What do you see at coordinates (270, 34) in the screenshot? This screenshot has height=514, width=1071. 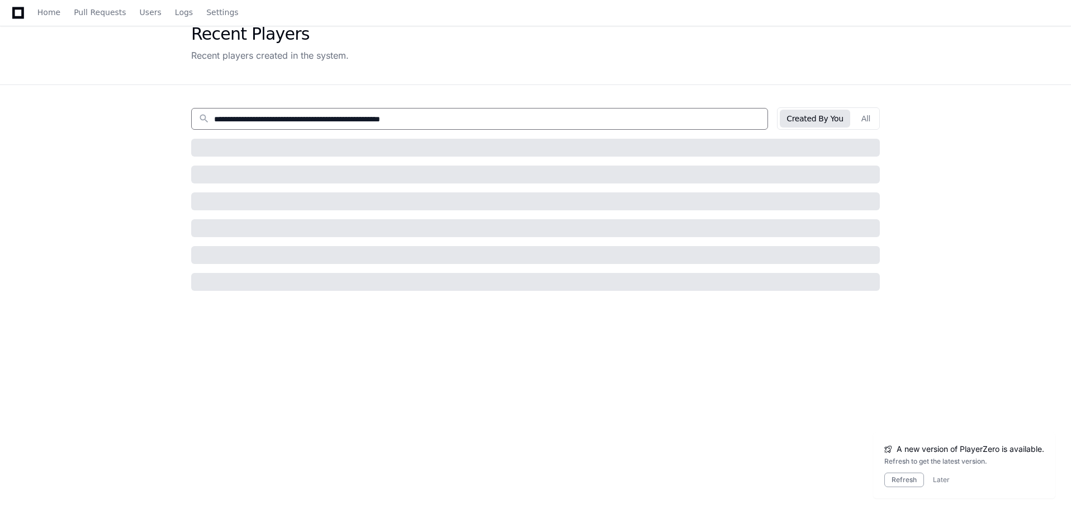 I see `div: Recent Players` at bounding box center [270, 34].